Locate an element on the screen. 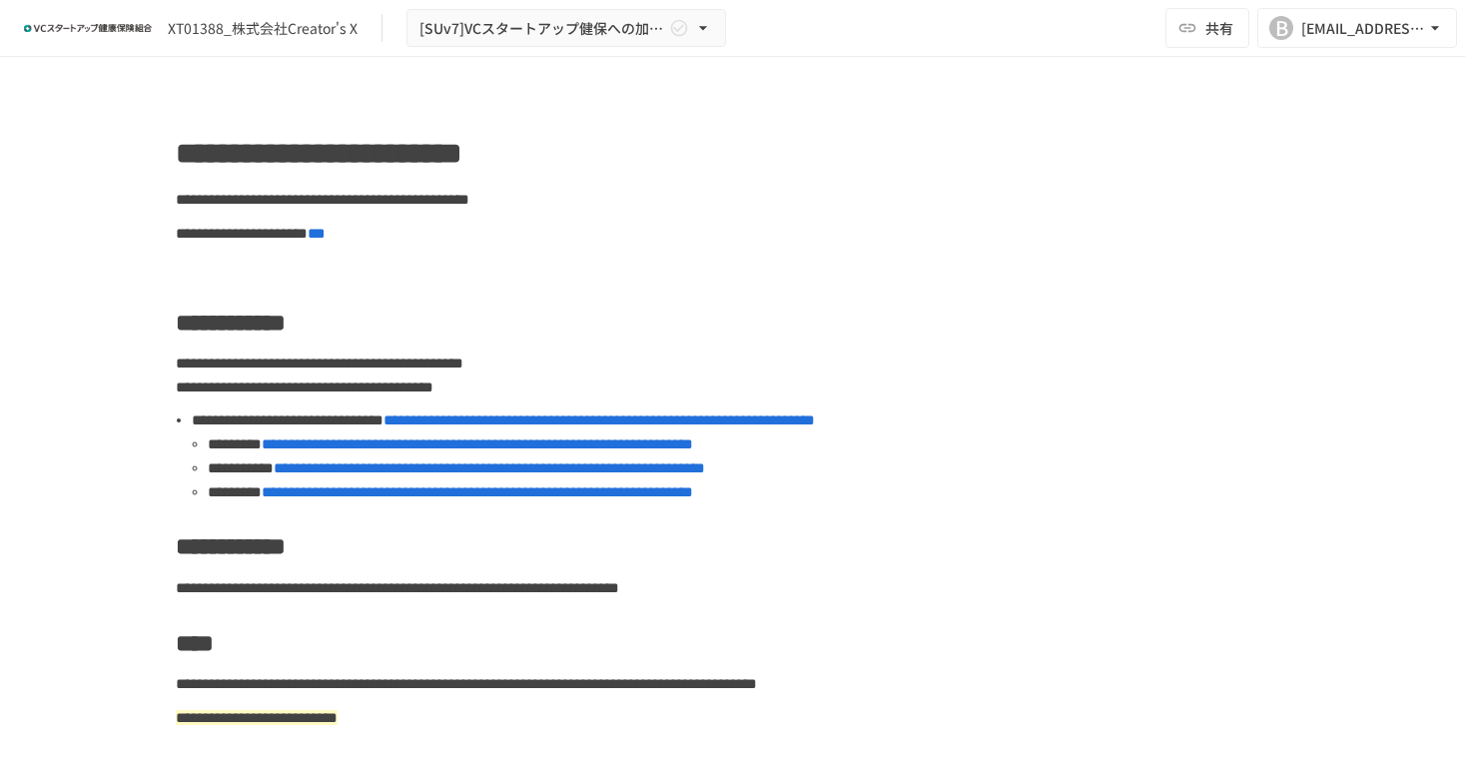 Image resolution: width=1465 pixels, height=769 pixels. div: XT01388_株式会社Creator's X is located at coordinates (263, 28).